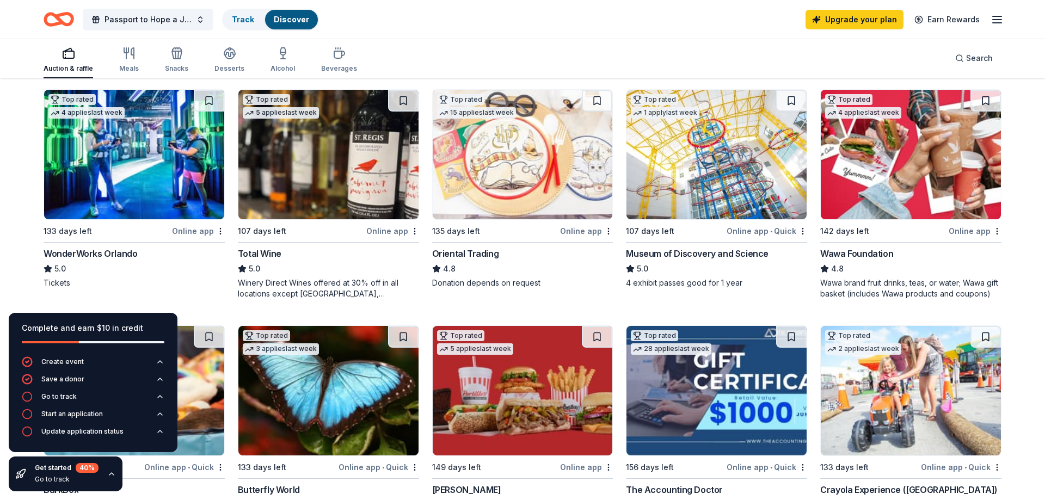  What do you see at coordinates (90, 254) in the screenshot?
I see `div: WonderWorks Orlando` at bounding box center [90, 254].